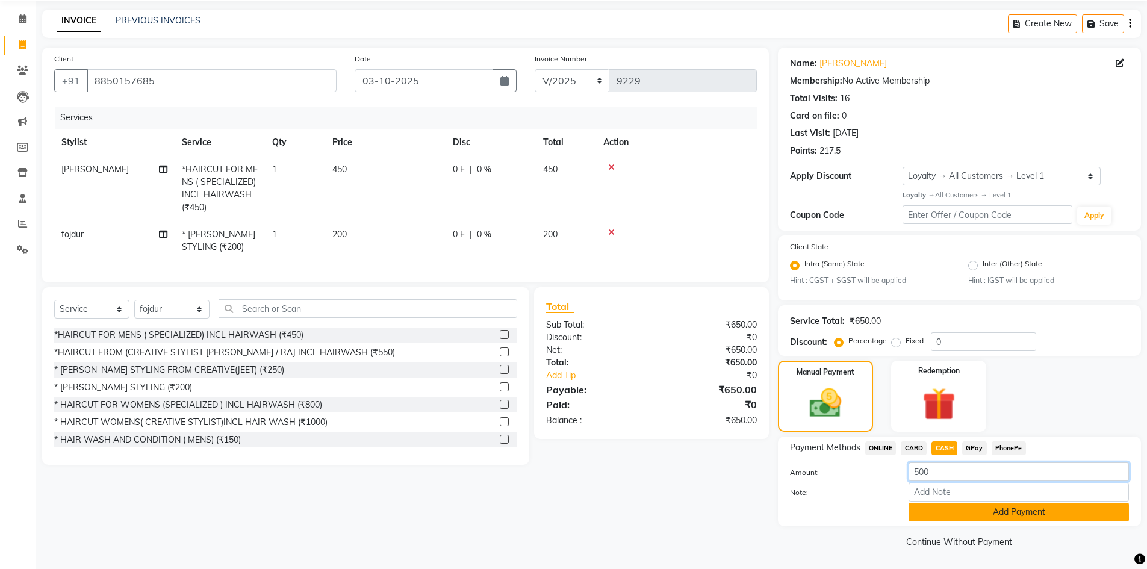  What do you see at coordinates (211, 81) in the screenshot?
I see `input: Search by Name/Mobile/Email/Code` at bounding box center [211, 81].